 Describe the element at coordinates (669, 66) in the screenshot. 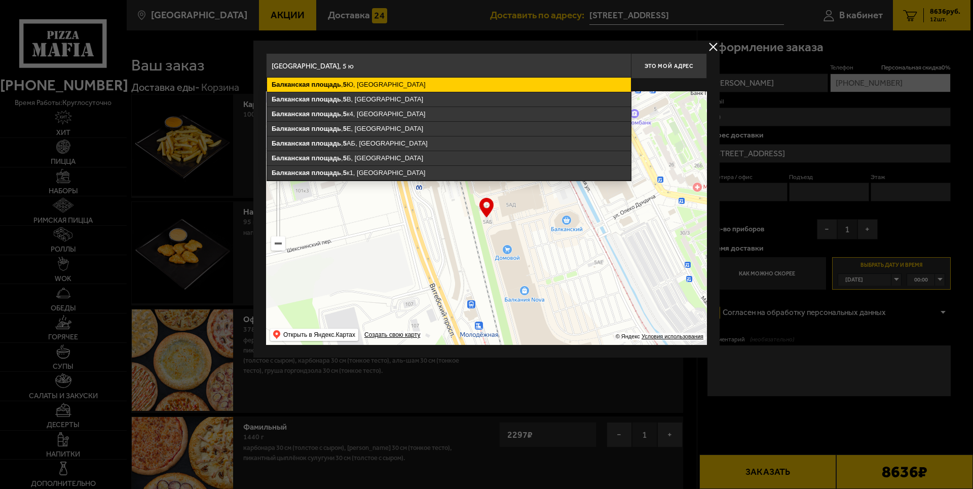

I see `button: Это мой адрес` at that location.